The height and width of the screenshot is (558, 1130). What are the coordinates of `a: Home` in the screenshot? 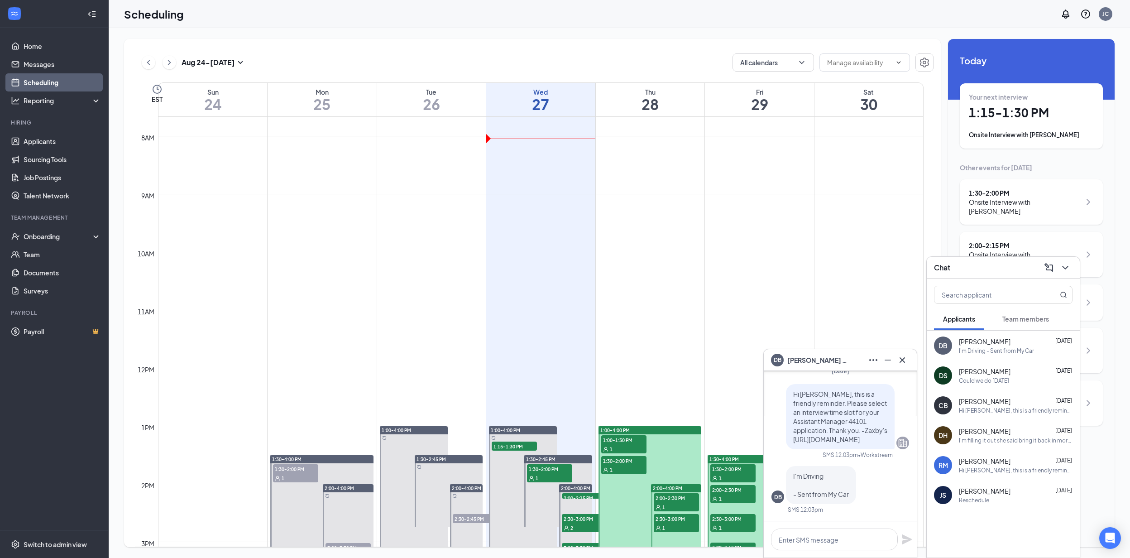 It's located at (62, 46).